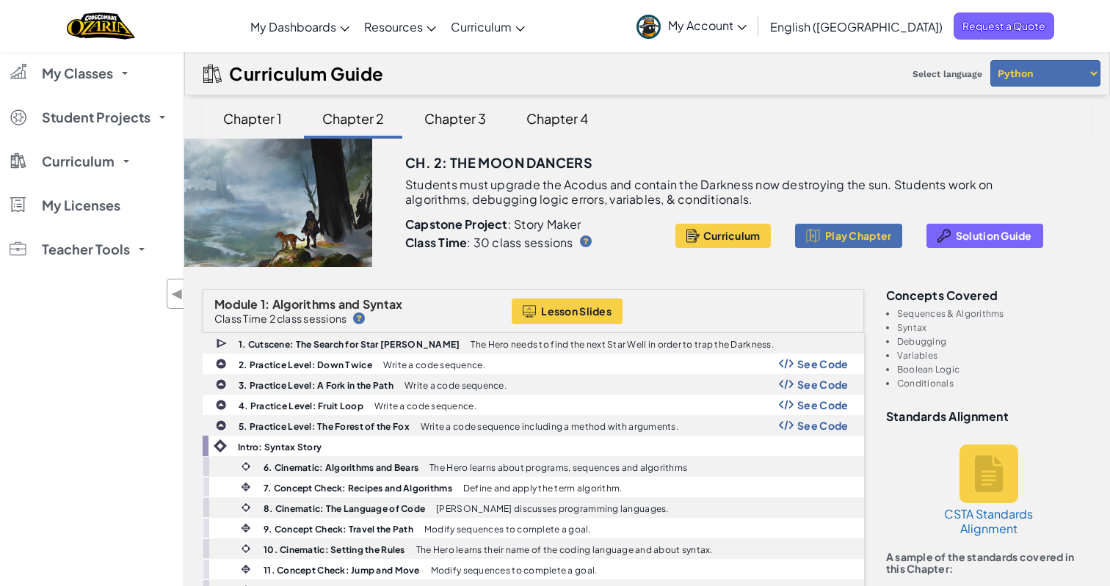 The height and width of the screenshot is (586, 1110). I want to click on b: 6. Cinematic: Algorithms and Bears, so click(341, 468).